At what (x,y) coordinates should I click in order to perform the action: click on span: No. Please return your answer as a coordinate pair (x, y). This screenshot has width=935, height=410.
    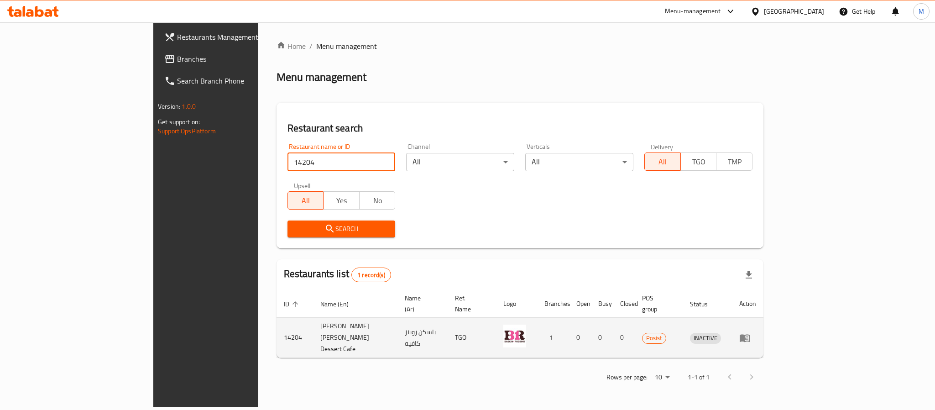
    Looking at the image, I should click on (377, 200).